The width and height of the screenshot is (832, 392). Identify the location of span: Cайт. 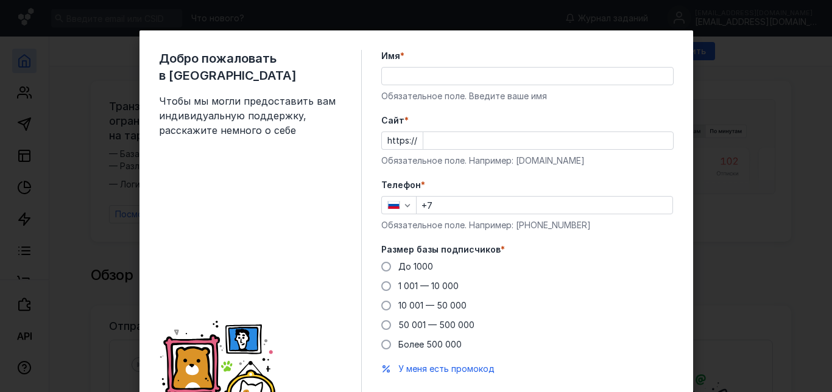
(393, 121).